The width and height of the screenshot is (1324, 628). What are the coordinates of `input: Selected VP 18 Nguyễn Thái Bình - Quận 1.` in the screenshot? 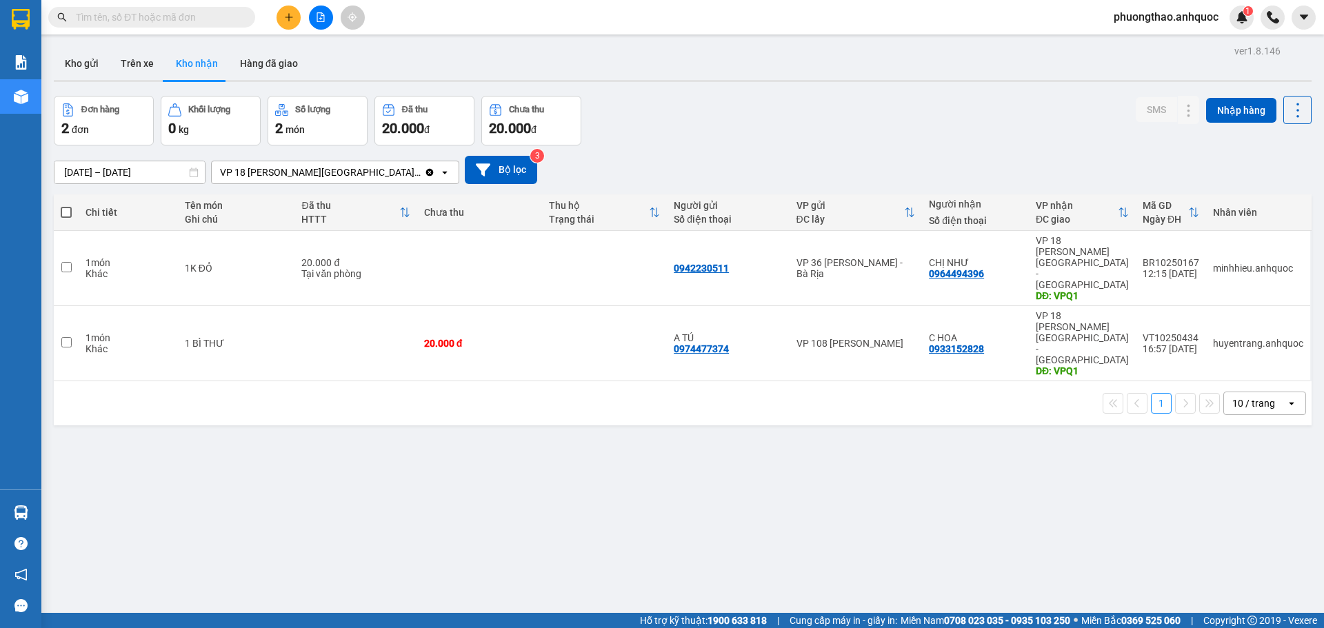 It's located at (423, 172).